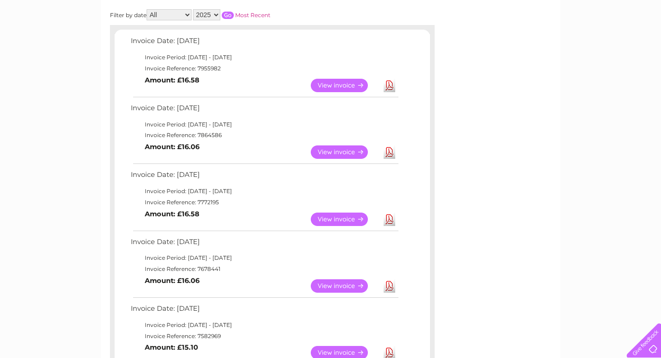  I want to click on td: Invoice Reference: 7955982, so click(264, 69).